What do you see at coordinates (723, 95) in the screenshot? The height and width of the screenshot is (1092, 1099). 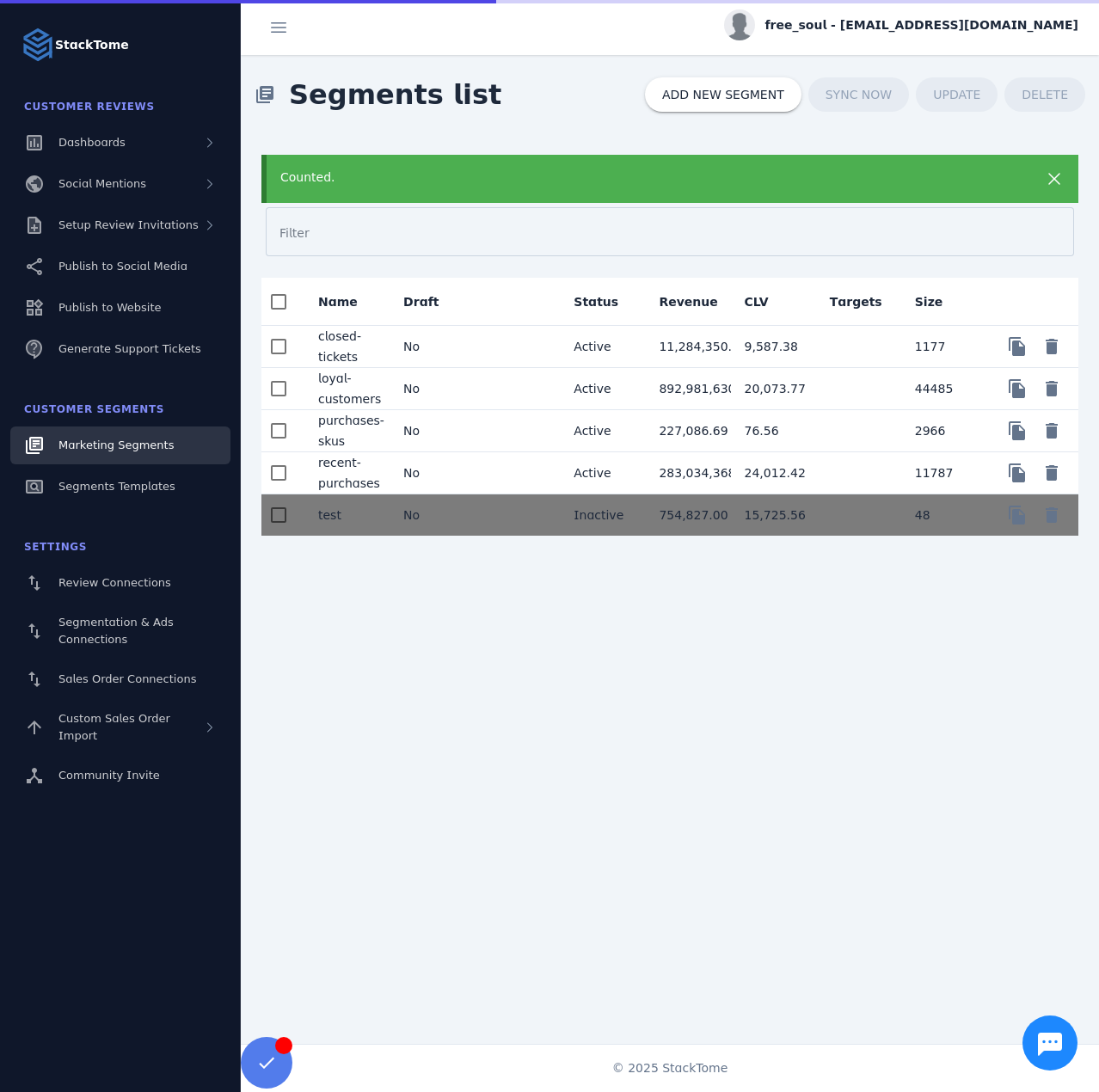 I see `button: ADD NEW SEGMENT` at bounding box center [723, 95].